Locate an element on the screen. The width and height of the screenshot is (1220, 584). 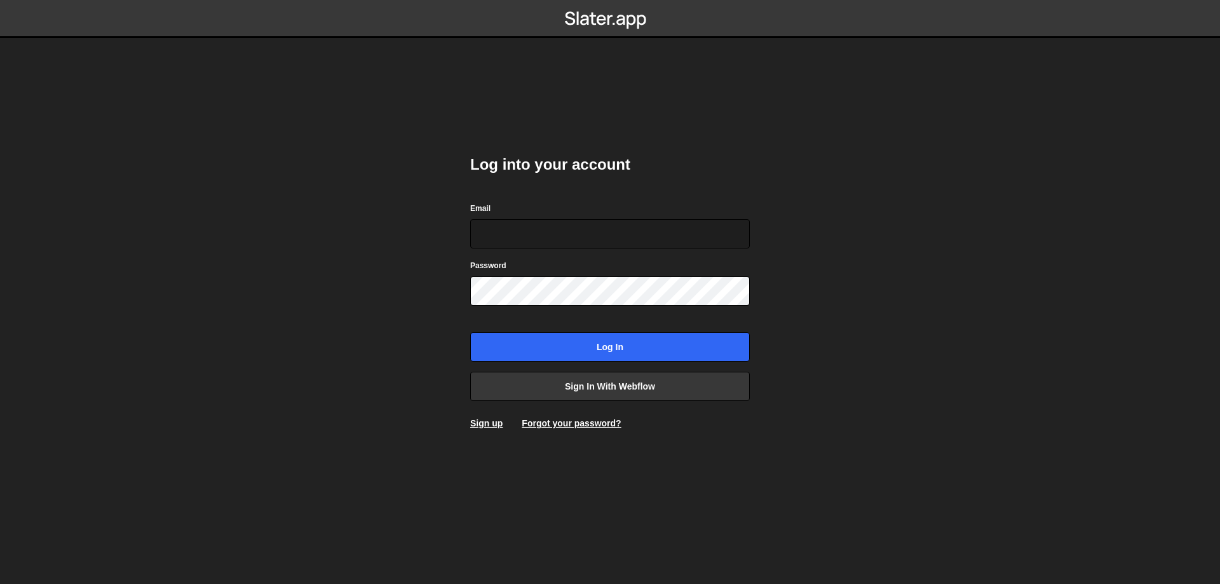
a: Sign in with Webflow is located at coordinates (610, 386).